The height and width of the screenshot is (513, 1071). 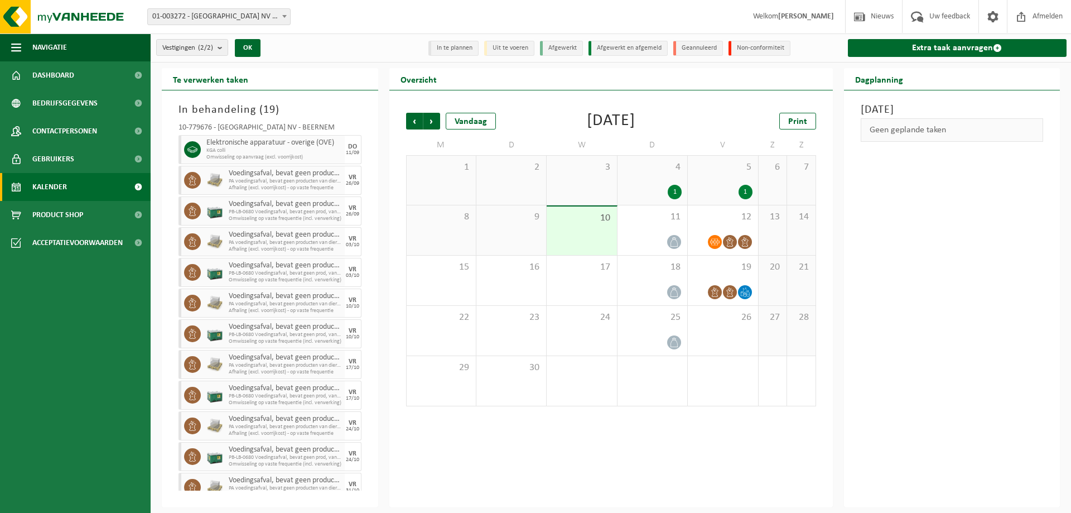 I want to click on div: 11/09, so click(x=352, y=153).